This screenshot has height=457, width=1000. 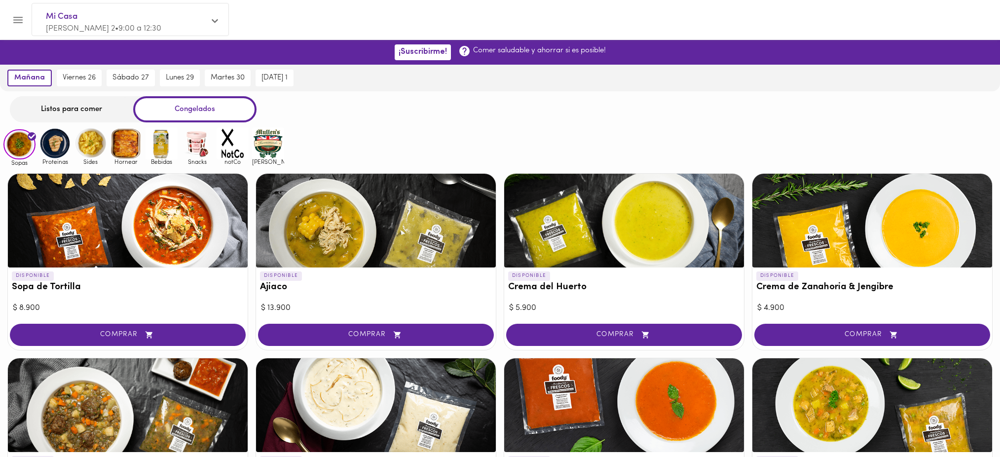 What do you see at coordinates (19, 162) in the screenshot?
I see `span: Sopas` at bounding box center [19, 162].